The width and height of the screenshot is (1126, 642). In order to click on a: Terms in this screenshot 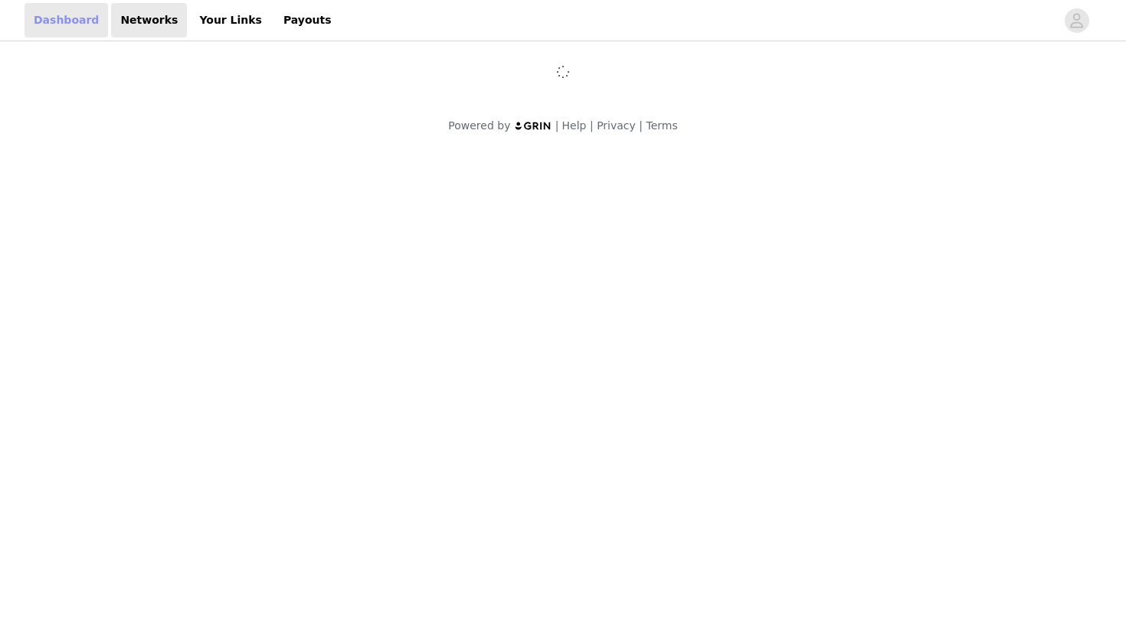, I will do `click(661, 126)`.